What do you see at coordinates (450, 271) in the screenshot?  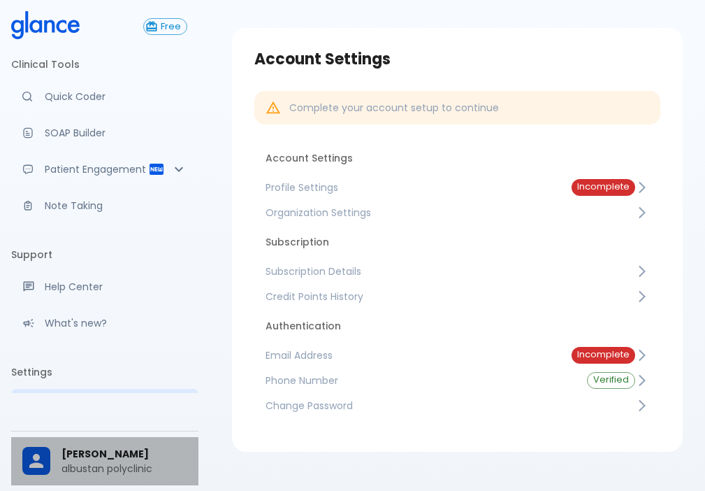 I see `span: Subscription Details` at bounding box center [450, 271].